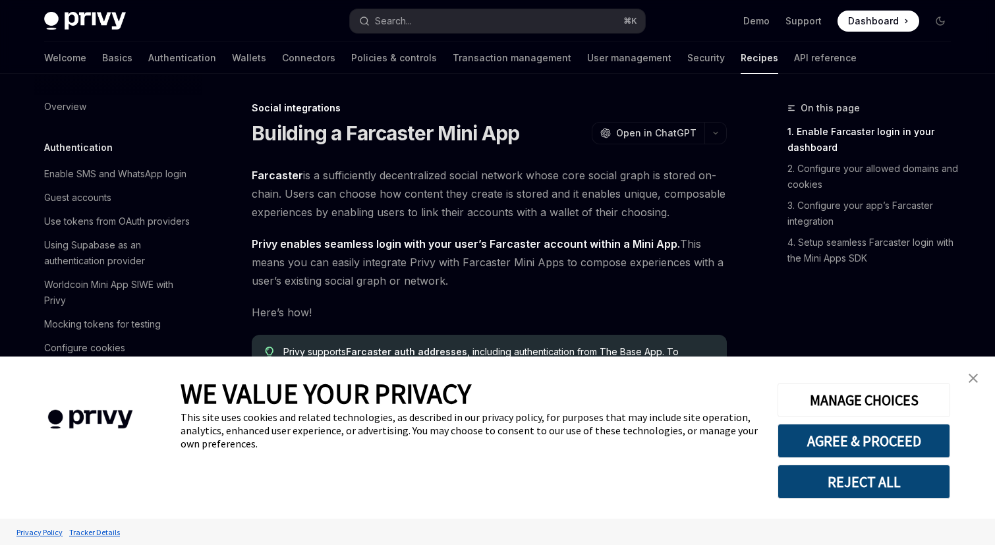  I want to click on a: API reference, so click(825, 58).